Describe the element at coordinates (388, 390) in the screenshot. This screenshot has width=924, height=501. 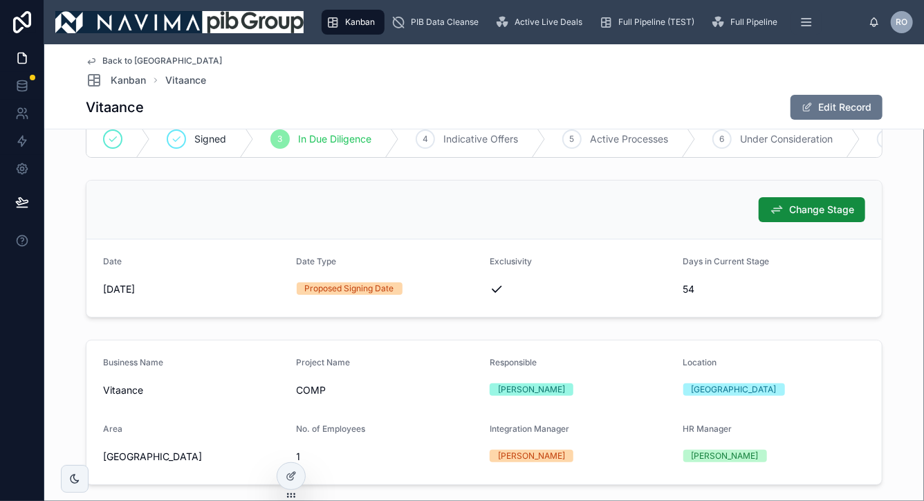
I see `span: COMP` at that location.